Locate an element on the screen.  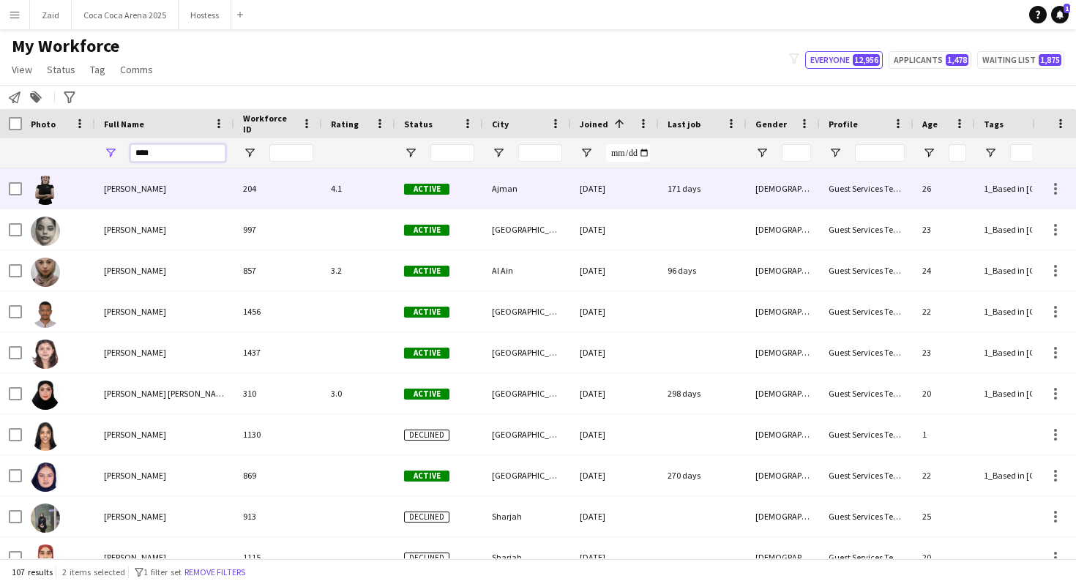
input: Status Filter Input is located at coordinates (452, 153).